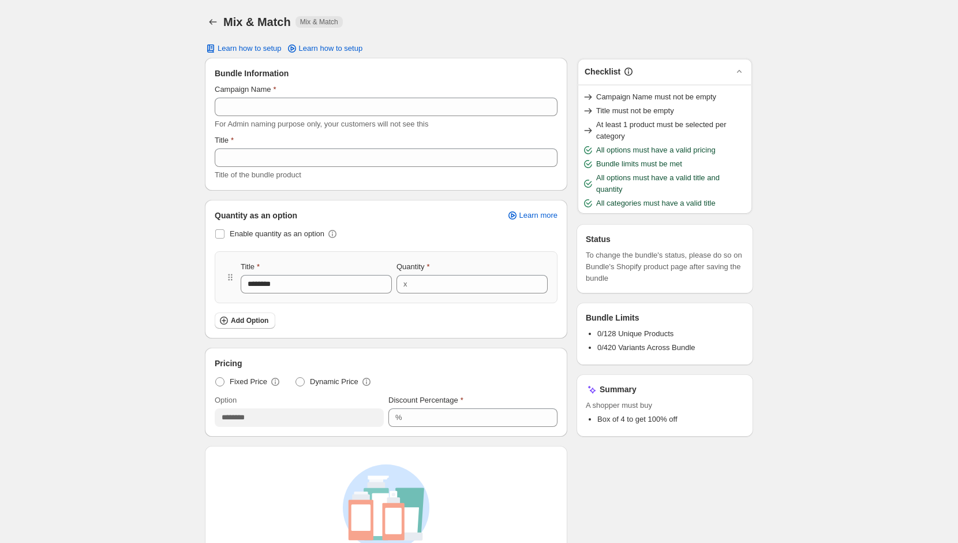 The width and height of the screenshot is (958, 543). Describe the element at coordinates (248, 382) in the screenshot. I see `span: Fixed Price` at that location.